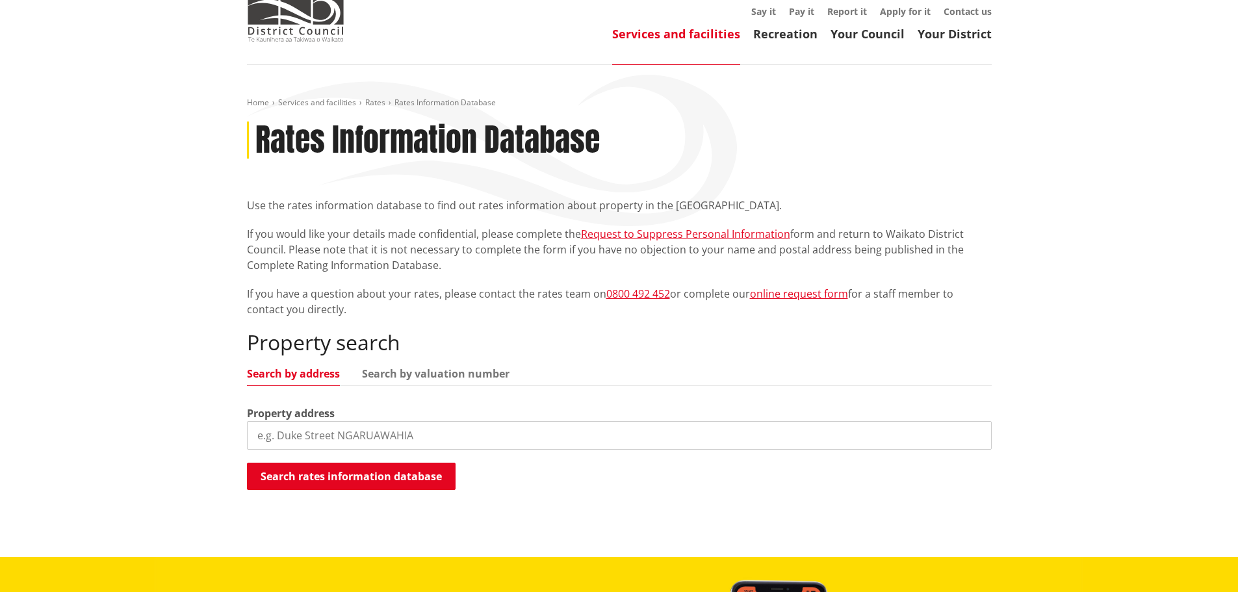  Describe the element at coordinates (290, 413) in the screenshot. I see `label: Property address` at that location.